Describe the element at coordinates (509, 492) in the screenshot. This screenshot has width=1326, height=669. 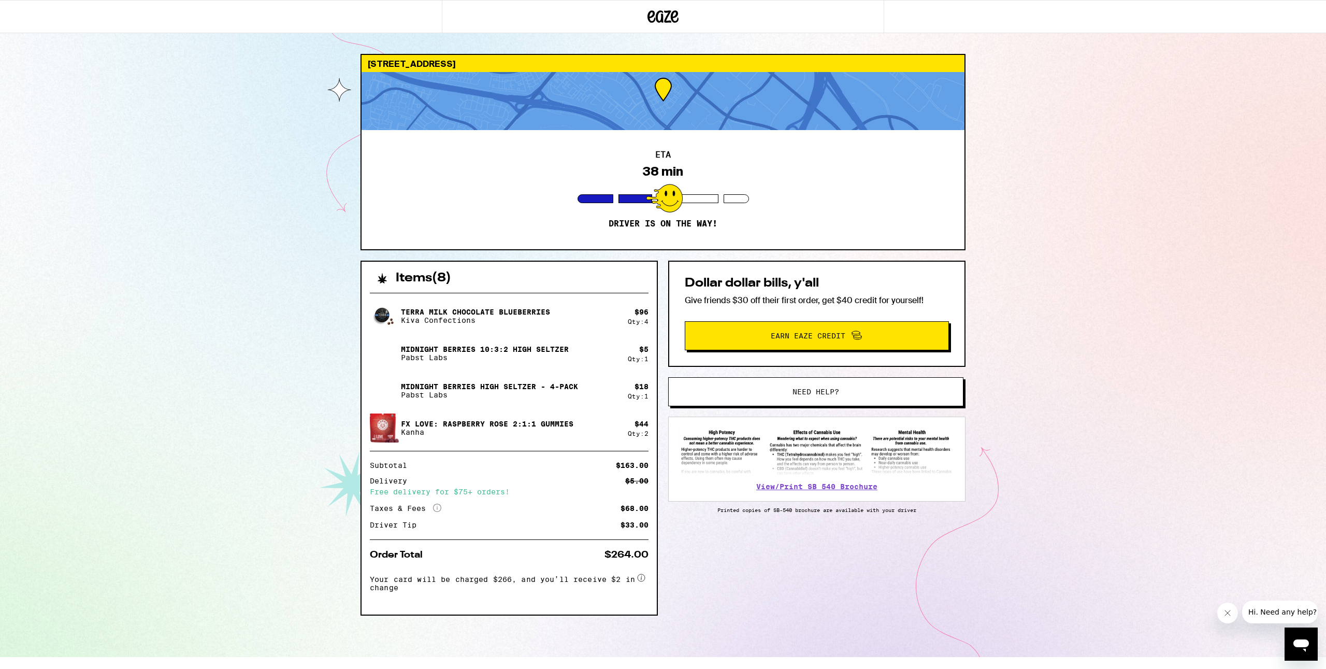
I see `div: Free delivery for $75+ orders!` at that location.